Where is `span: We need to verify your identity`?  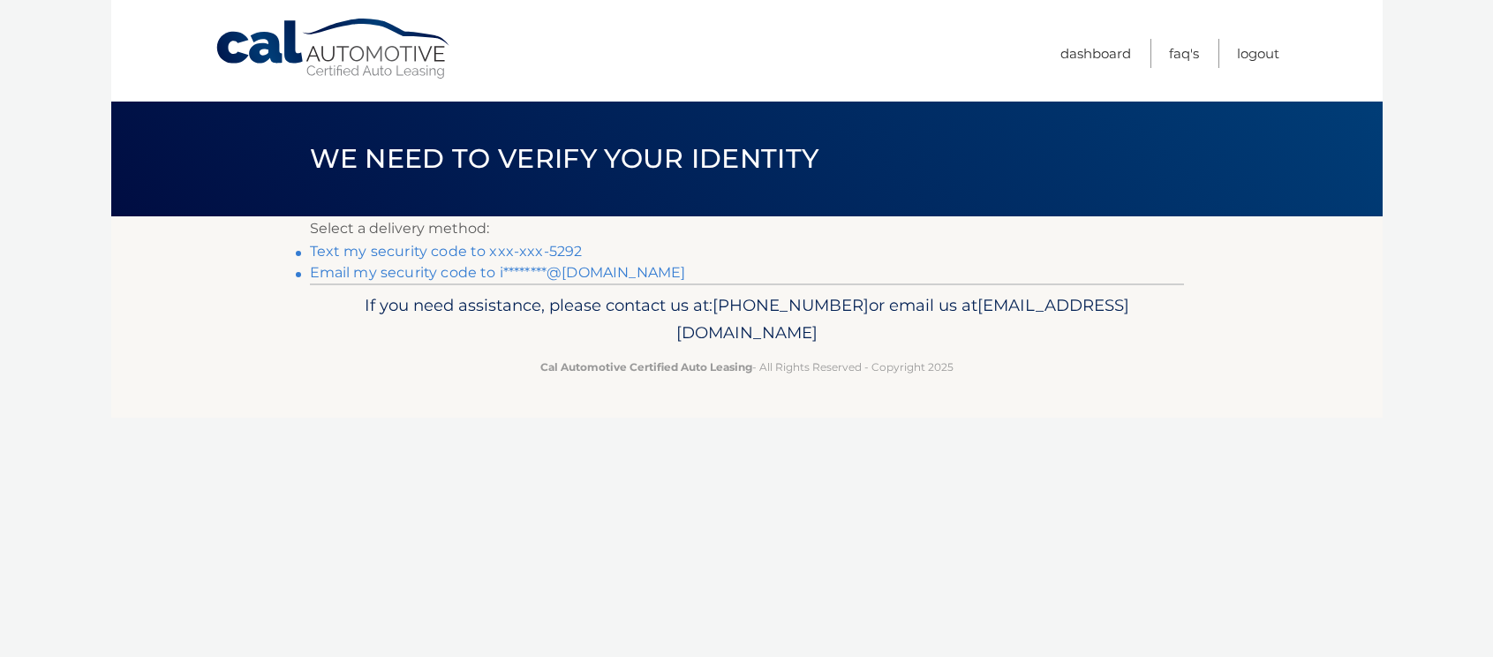 span: We need to verify your identity is located at coordinates (564, 158).